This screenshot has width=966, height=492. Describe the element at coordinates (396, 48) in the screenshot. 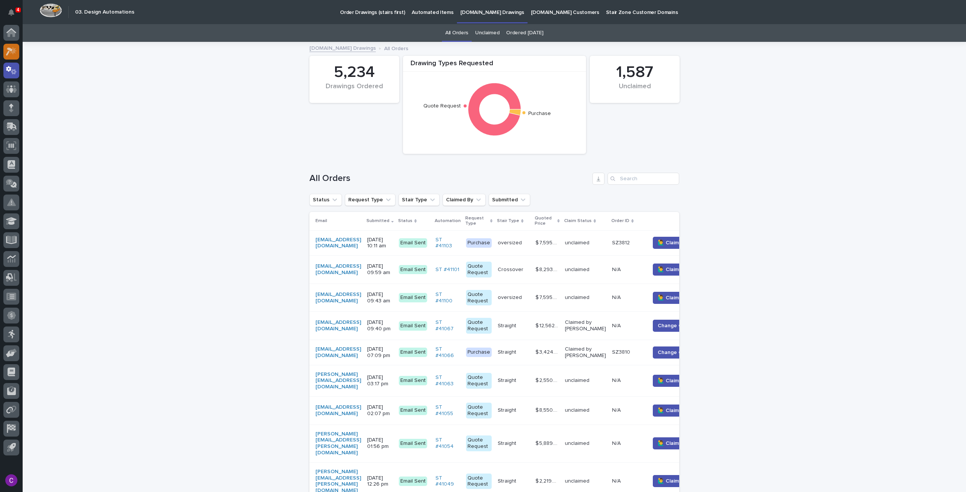

I see `p: All Orders` at that location.